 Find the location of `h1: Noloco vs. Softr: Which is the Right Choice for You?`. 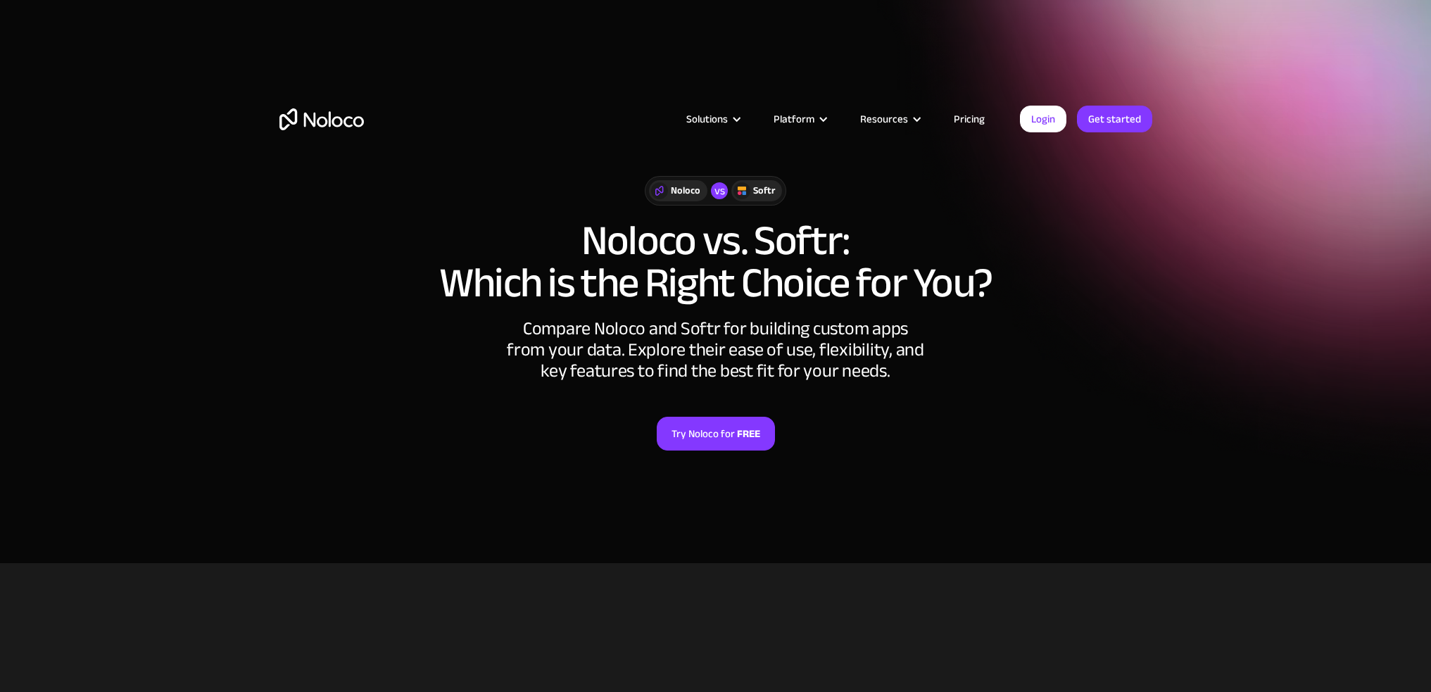

h1: Noloco vs. Softr: Which is the Right Choice for You? is located at coordinates (716, 262).